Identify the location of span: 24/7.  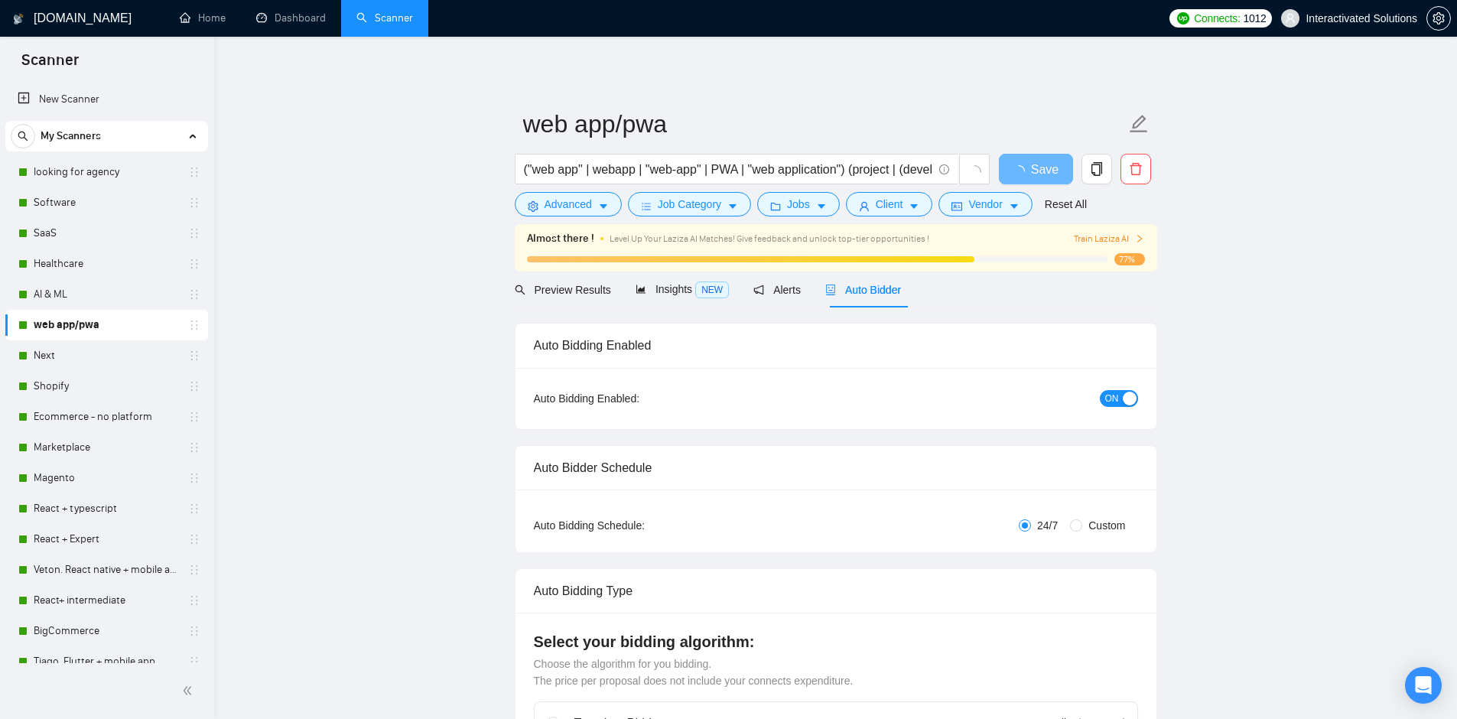
(1047, 525).